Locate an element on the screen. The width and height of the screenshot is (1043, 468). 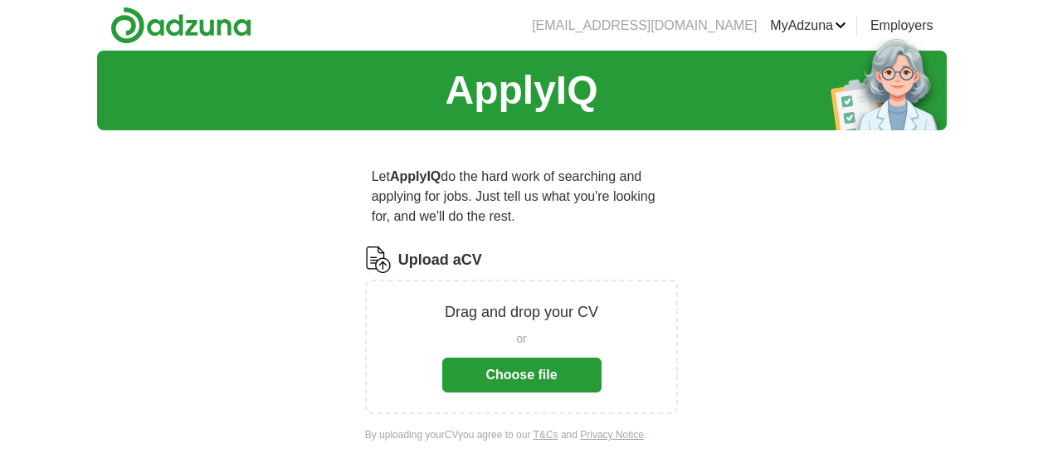
p: Let do the hard work of searching and applying for jobs. Just tell us what you're looking for, an... is located at coordinates (522, 197).